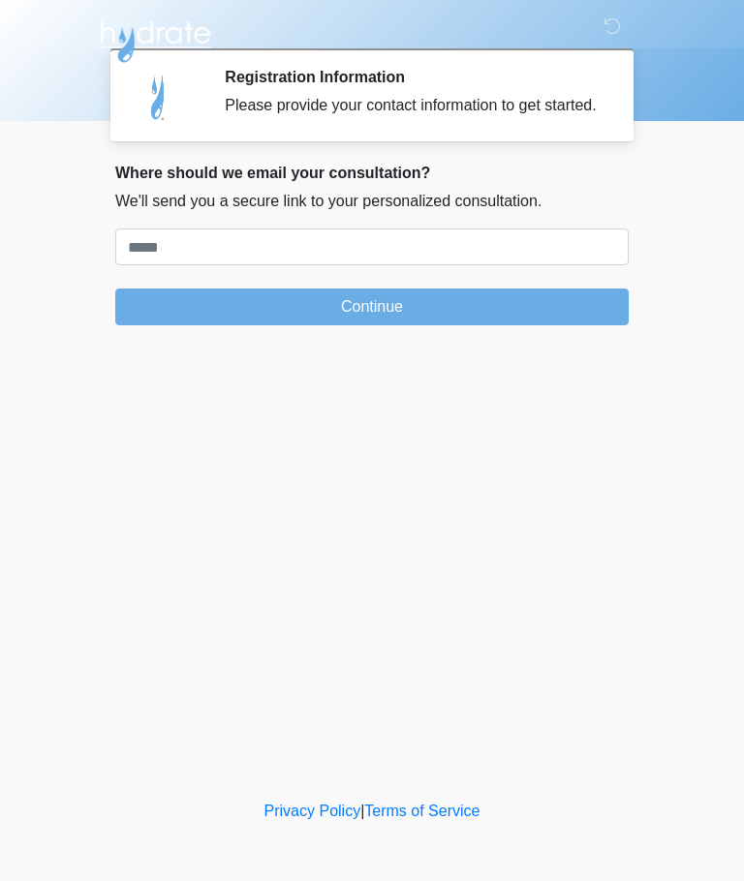 This screenshot has height=881, width=744. What do you see at coordinates (421, 811) in the screenshot?
I see `a: Terms of Service` at bounding box center [421, 811].